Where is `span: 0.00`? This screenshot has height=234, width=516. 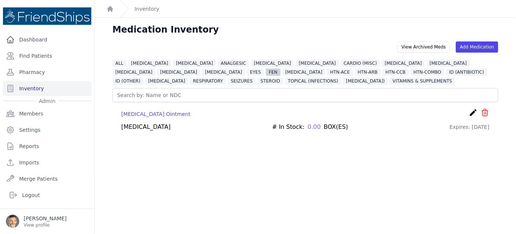
span: 0.00 is located at coordinates (314, 127).